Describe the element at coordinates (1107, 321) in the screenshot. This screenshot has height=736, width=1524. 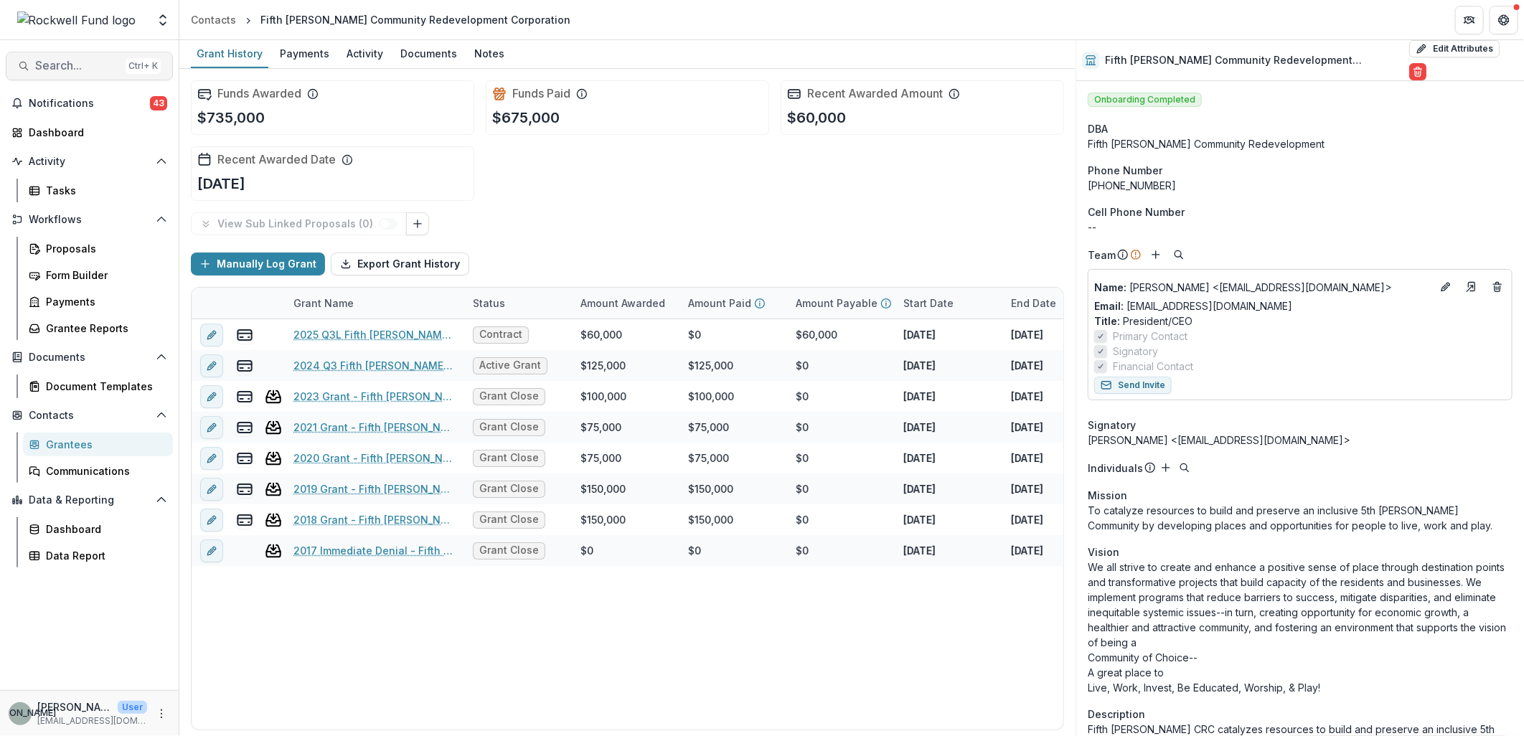
I see `span: Title :` at that location.